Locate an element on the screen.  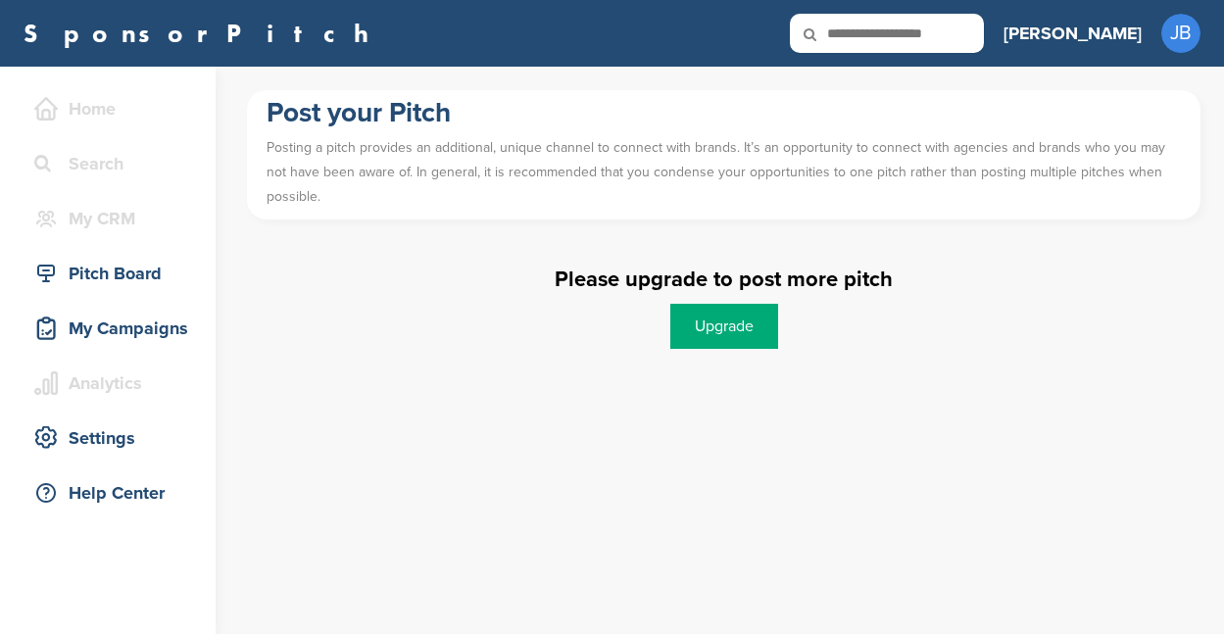
a: Settings is located at coordinates (108, 438).